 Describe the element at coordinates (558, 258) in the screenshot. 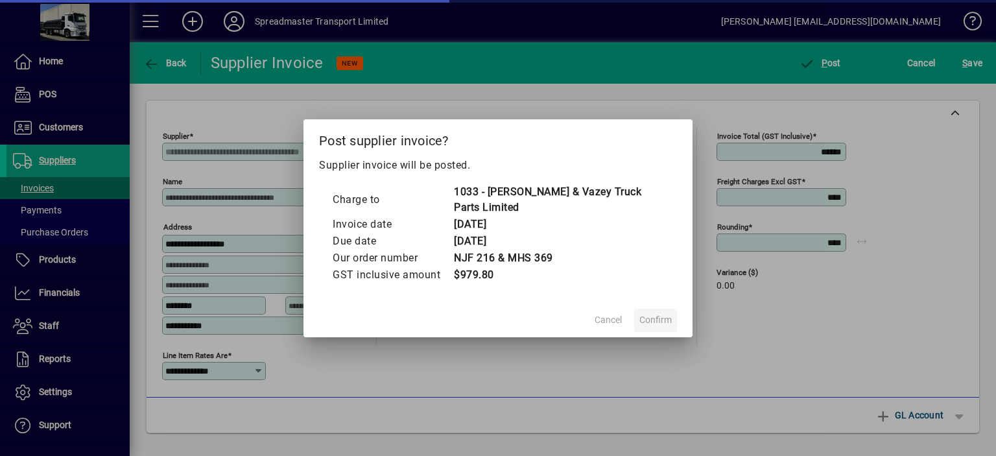

I see `td: NJF 216 & MHS 369` at that location.